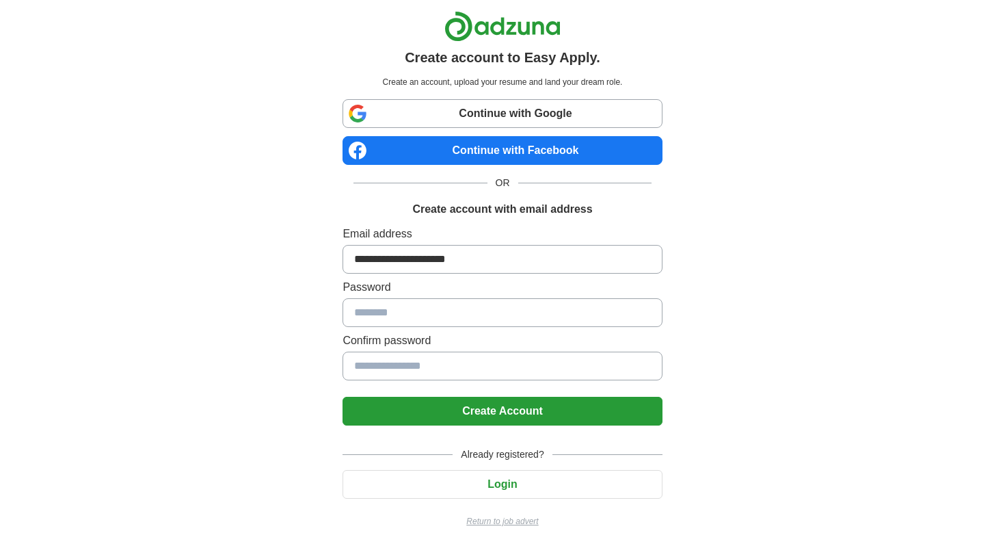 This screenshot has width=1005, height=546. I want to click on label: Password, so click(502, 287).